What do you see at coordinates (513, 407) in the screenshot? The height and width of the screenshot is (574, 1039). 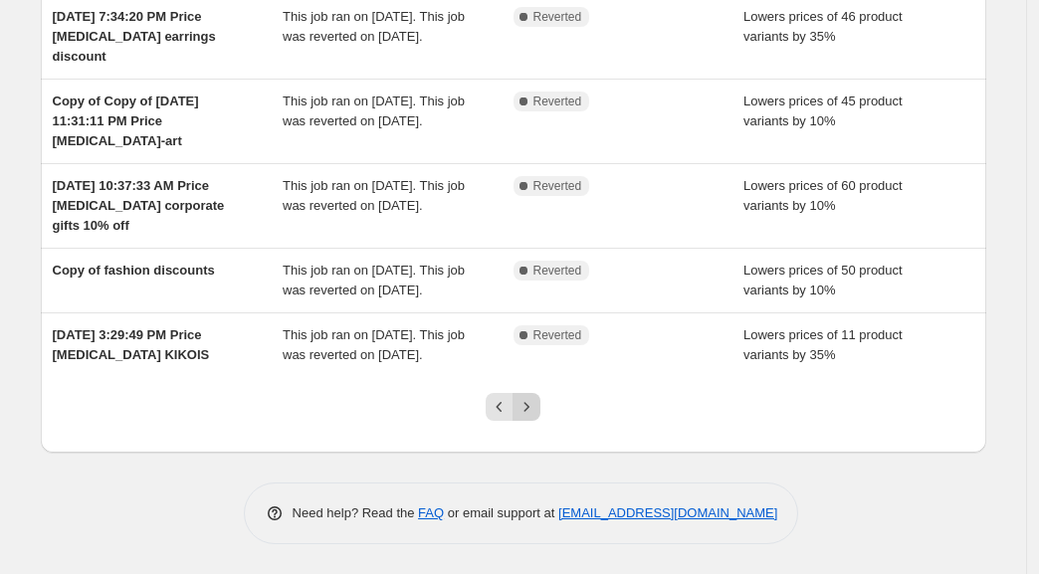 I see `nav: Pagination` at bounding box center [513, 407].